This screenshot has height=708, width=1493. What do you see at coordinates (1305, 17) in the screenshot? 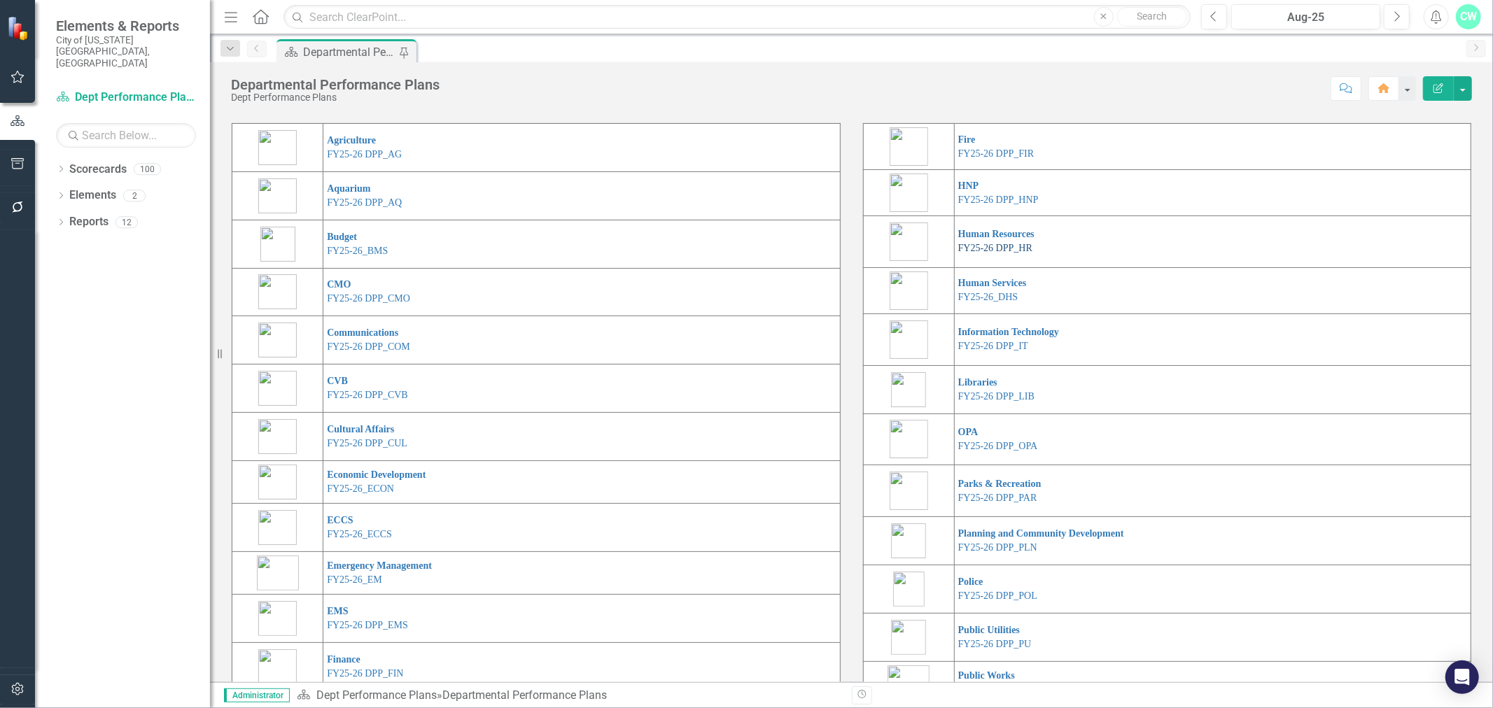
I see `button: Aug-25` at bounding box center [1305, 17].